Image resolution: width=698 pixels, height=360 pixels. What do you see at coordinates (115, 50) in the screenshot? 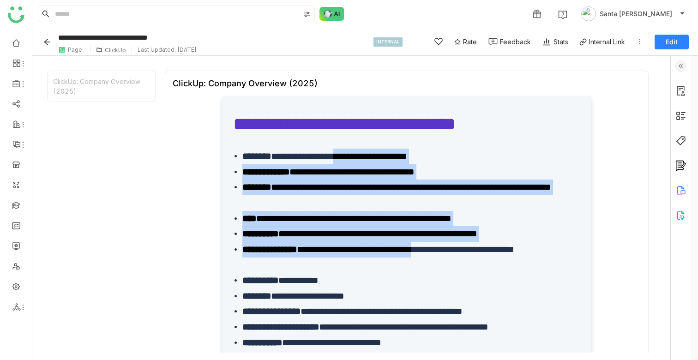
I see `div: ClickUp` at bounding box center [115, 50].